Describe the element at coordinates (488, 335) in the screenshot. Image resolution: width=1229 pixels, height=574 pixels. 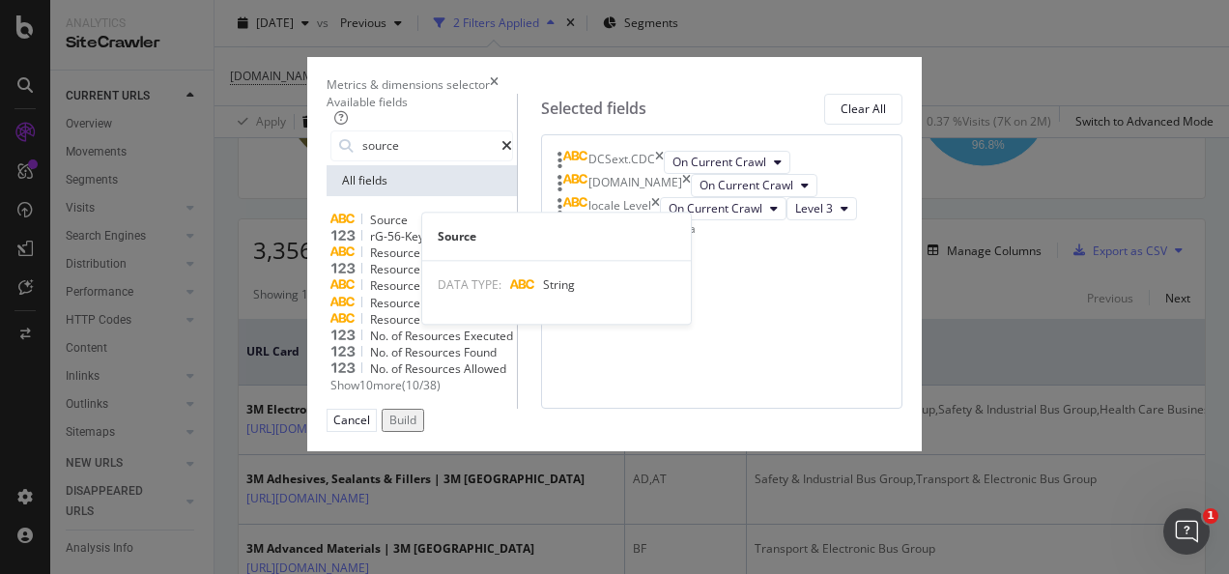
I see `span: Executed` at that location.